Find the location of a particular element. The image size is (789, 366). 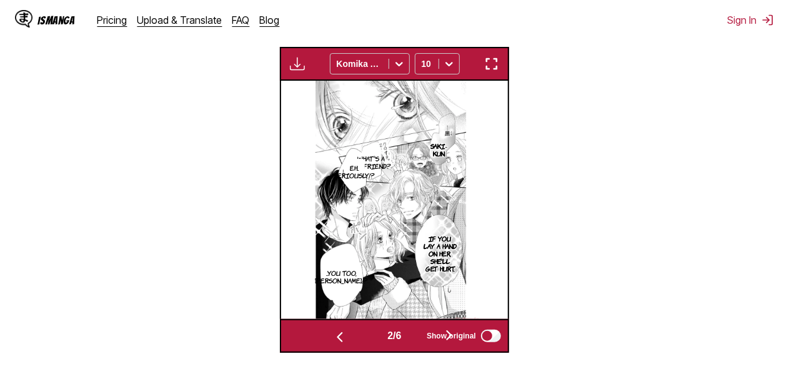

p: Eh... Seriously!? is located at coordinates (354, 171).